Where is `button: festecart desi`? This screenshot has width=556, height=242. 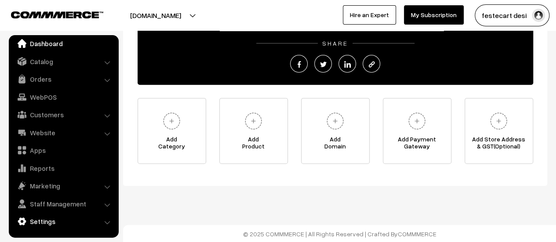
button: festecart desi is located at coordinates (512, 15).